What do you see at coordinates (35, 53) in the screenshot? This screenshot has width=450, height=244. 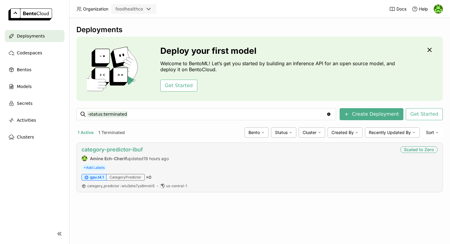 I see `a: Codespaces` at bounding box center [35, 53].